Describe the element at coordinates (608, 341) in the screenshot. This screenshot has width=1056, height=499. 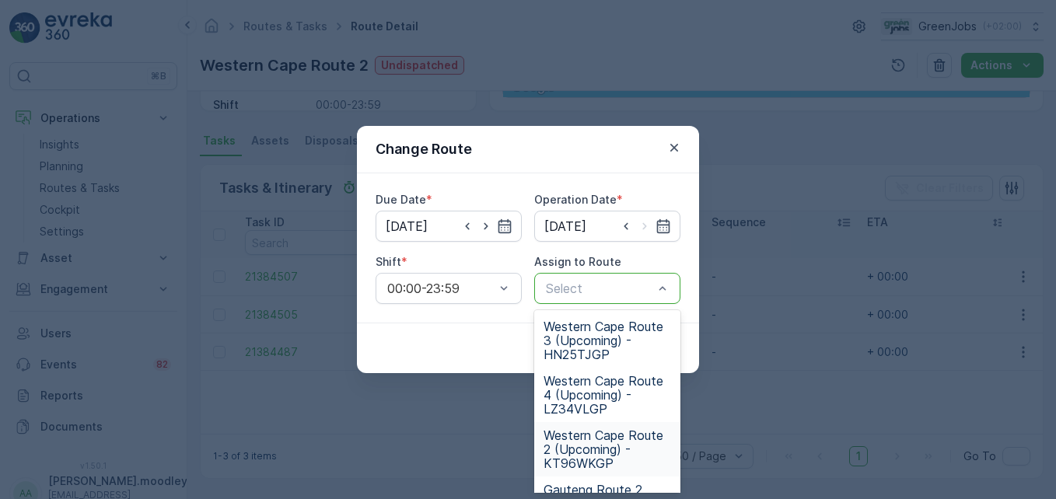
I see `span: Western Cape Route 3 (Upcoming) - HN25TJGP` at that location.